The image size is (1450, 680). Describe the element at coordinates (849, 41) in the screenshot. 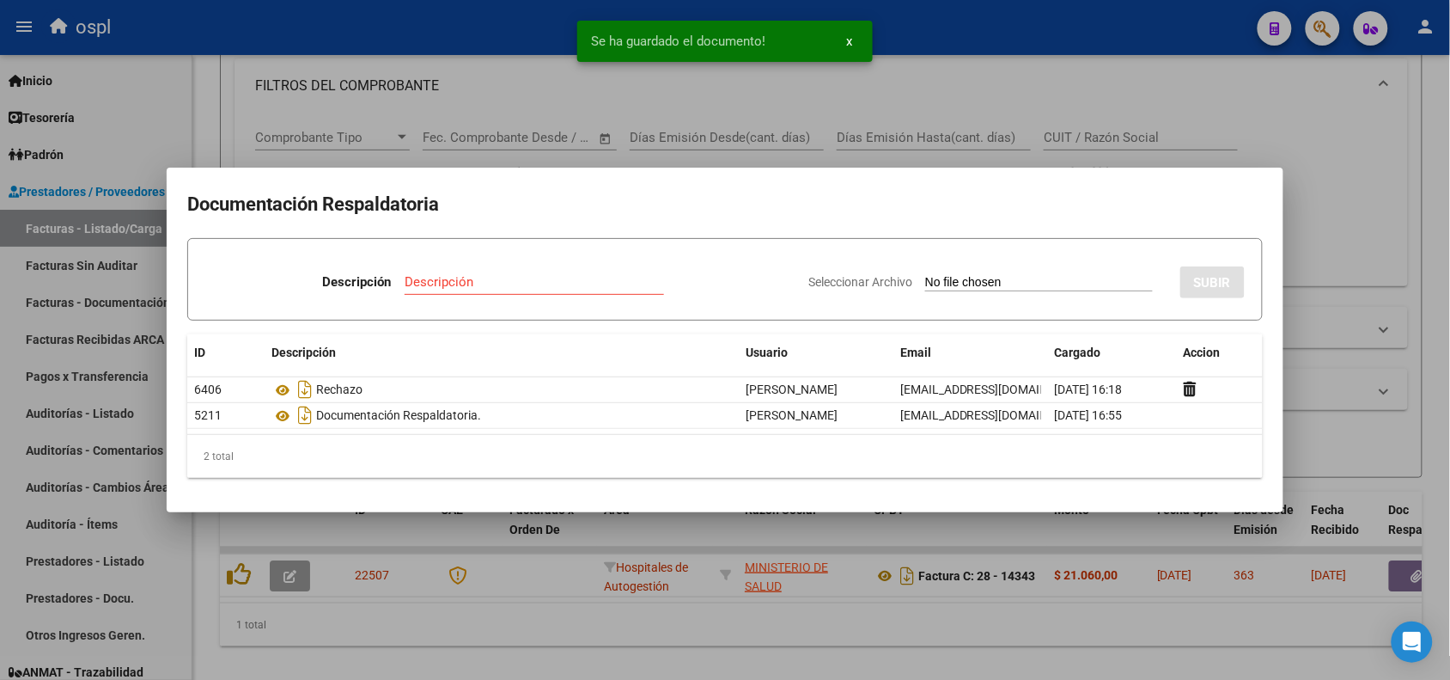

I see `button: x` at that location.